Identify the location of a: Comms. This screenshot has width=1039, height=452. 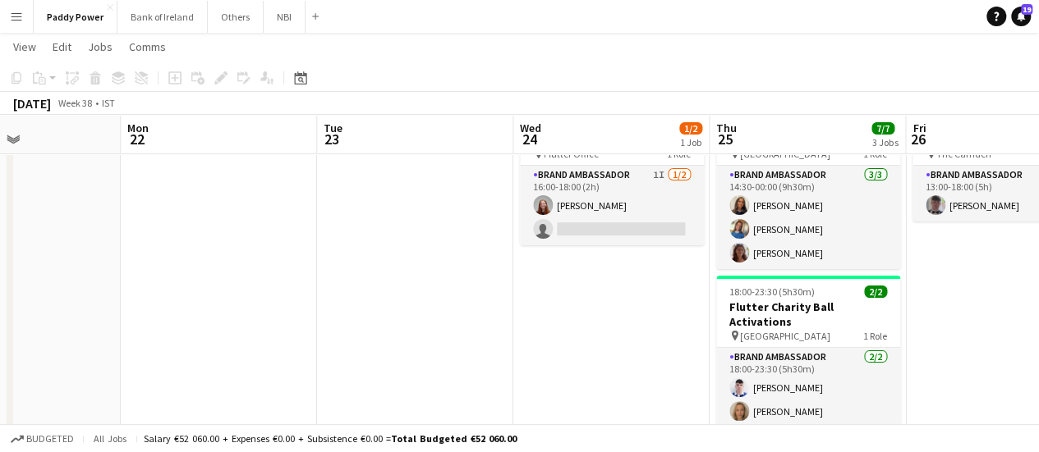
(147, 47).